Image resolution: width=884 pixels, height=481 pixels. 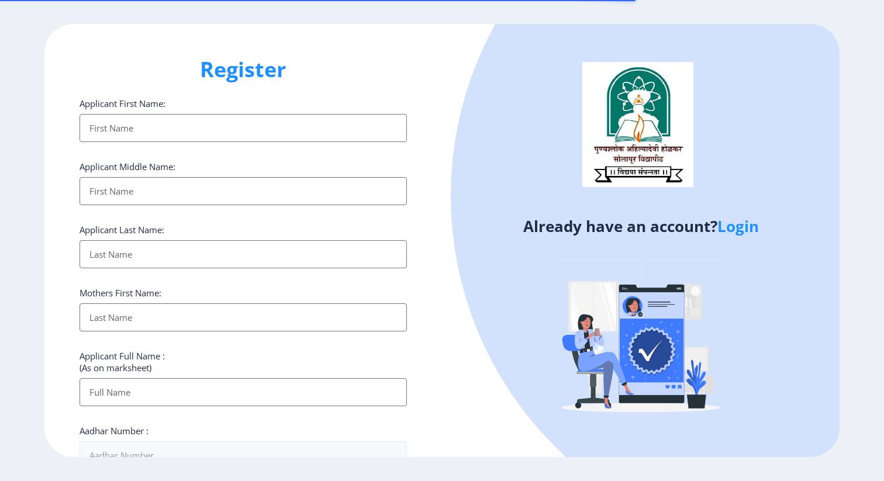 I want to click on label: Mothers First Name:, so click(x=120, y=293).